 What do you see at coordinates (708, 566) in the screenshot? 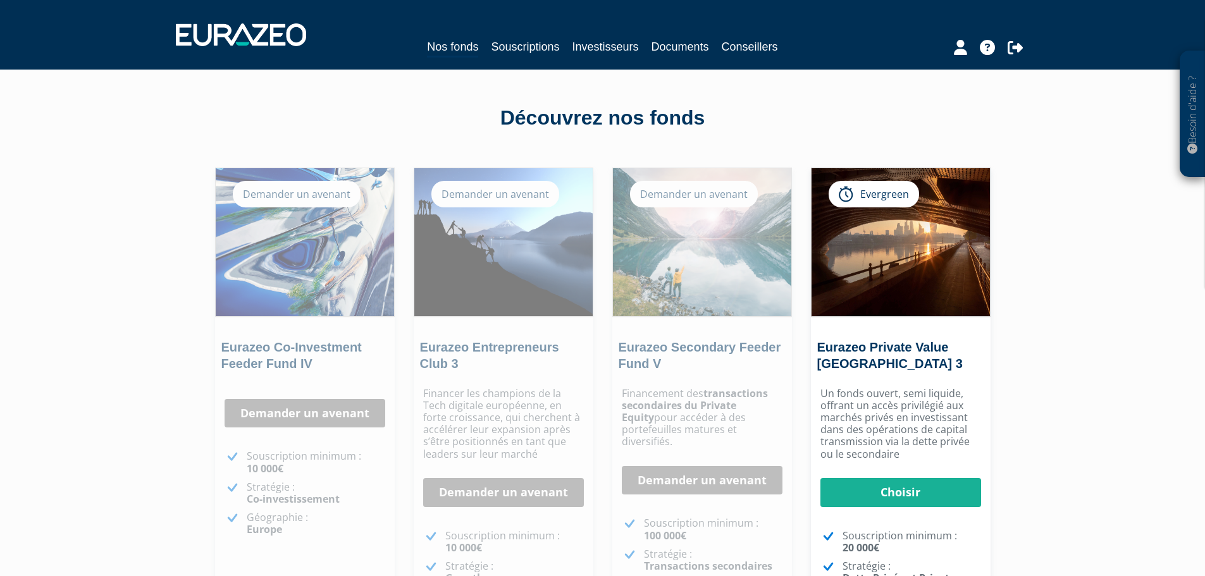
I see `strong: Transactions secondaires` at bounding box center [708, 566].